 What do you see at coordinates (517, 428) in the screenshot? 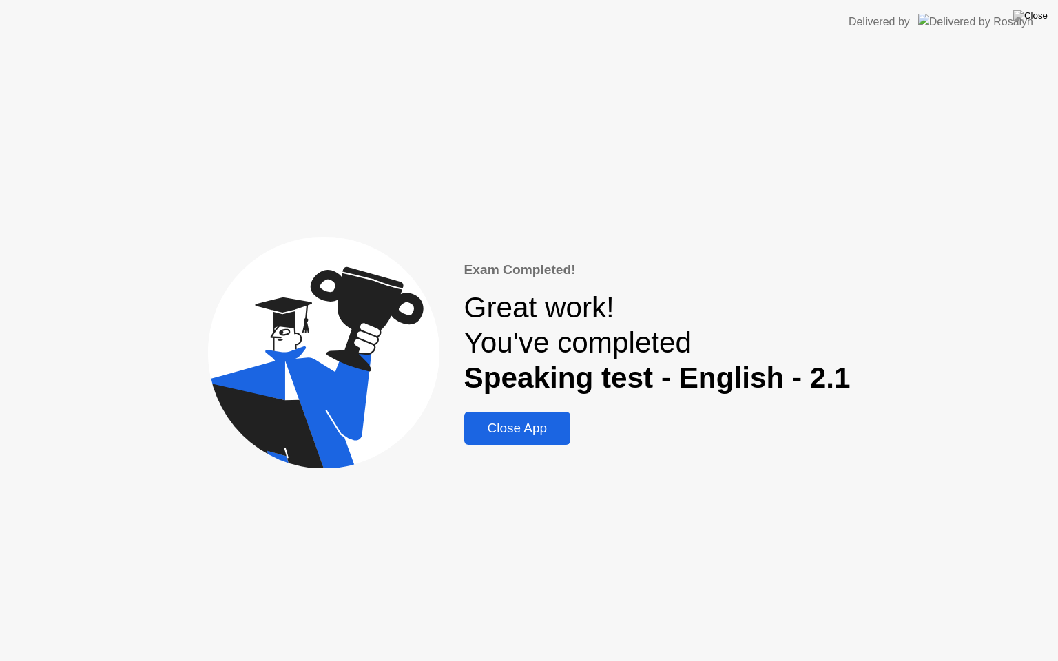
I see `div: Close App` at bounding box center [517, 428].